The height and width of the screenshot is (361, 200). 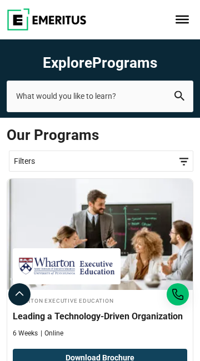 What do you see at coordinates (100, 235) in the screenshot?
I see `img: Leading a Technology-Driven Organization | Online Leadership Course` at bounding box center [100, 235].